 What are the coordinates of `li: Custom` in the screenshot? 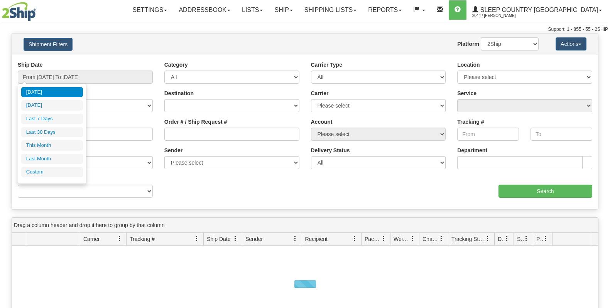 It's located at (52, 172).